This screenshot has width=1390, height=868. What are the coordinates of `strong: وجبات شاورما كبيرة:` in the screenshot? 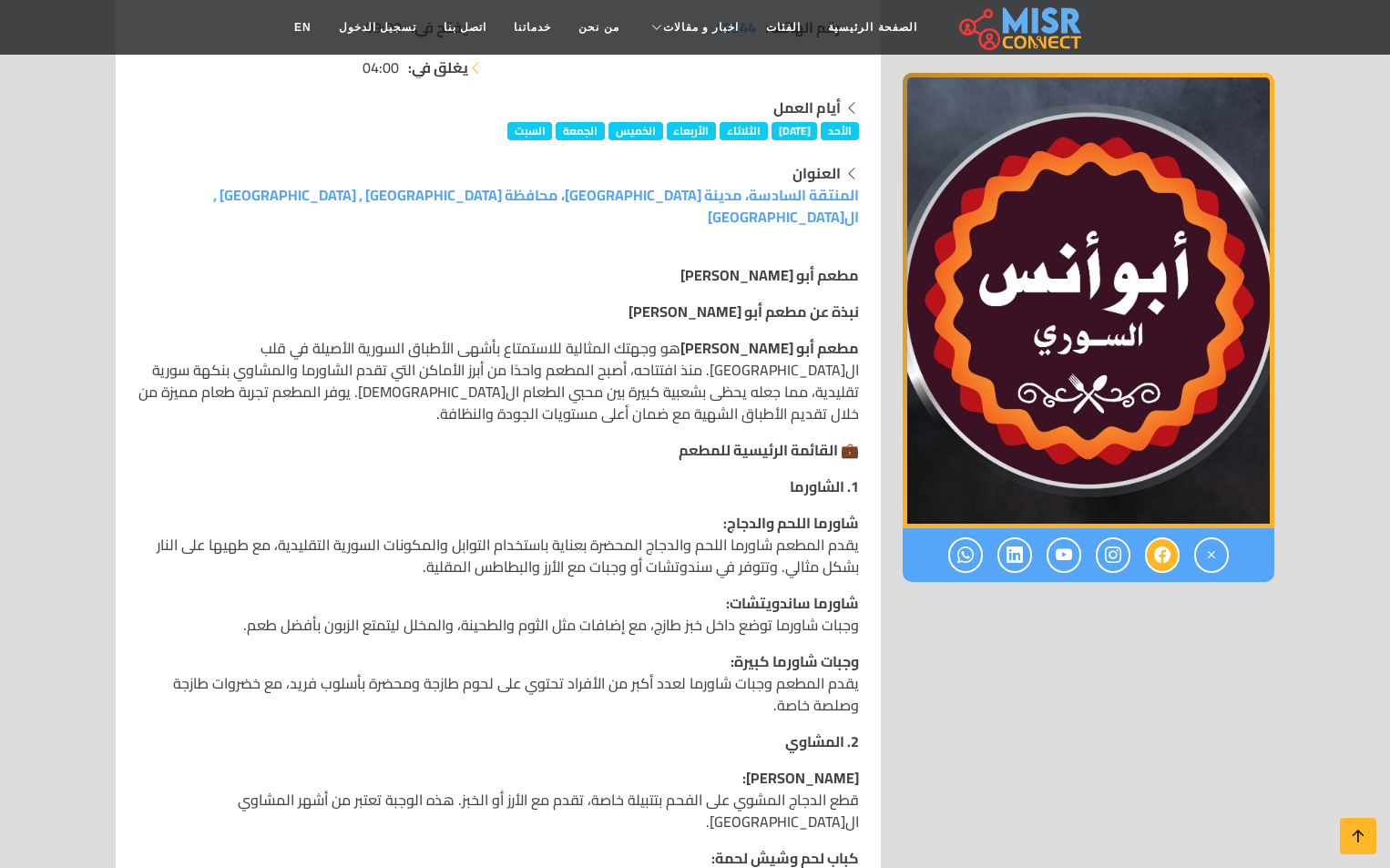 It's located at (794, 661).